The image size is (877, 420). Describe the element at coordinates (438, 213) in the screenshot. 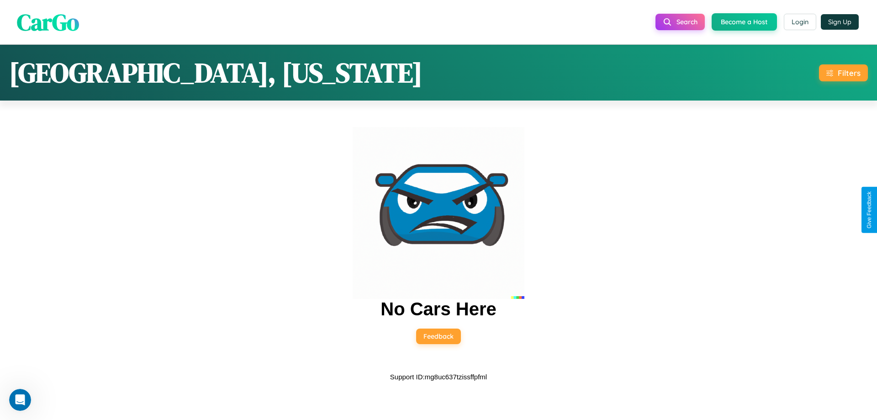

I see `img: car` at that location.